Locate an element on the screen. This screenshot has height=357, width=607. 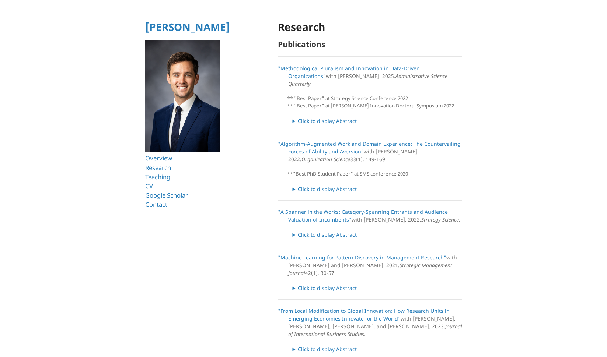
a: Teaching is located at coordinates (158, 177).